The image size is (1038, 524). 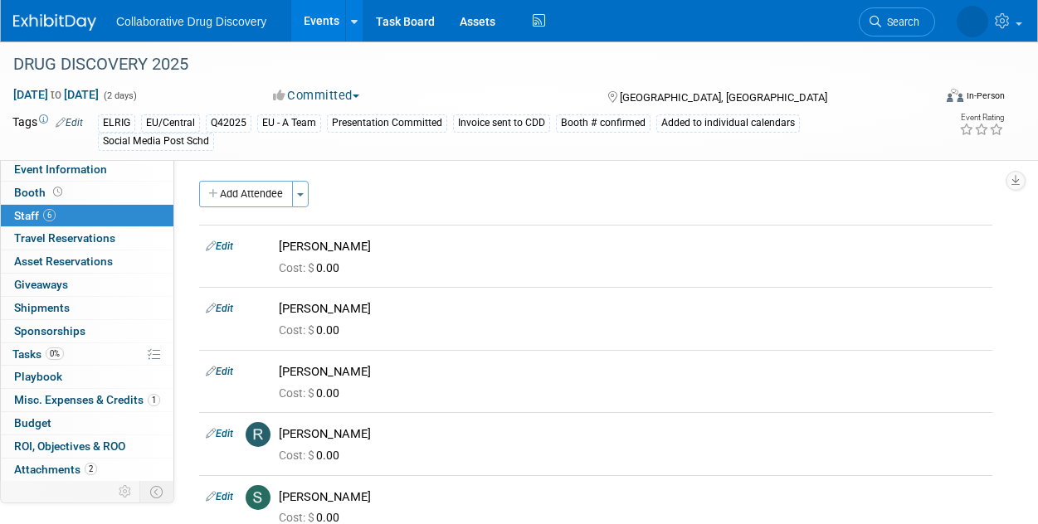 I want to click on span: Budget, so click(x=32, y=423).